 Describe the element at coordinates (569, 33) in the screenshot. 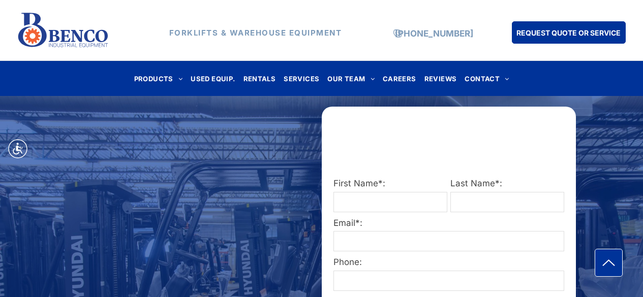

I see `a: REQUEST QUOTE OR SERVICE` at that location.